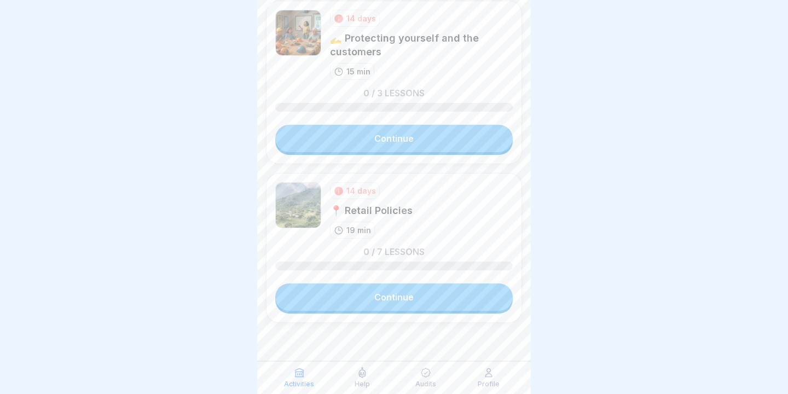  I want to click on p: Activities, so click(299, 384).